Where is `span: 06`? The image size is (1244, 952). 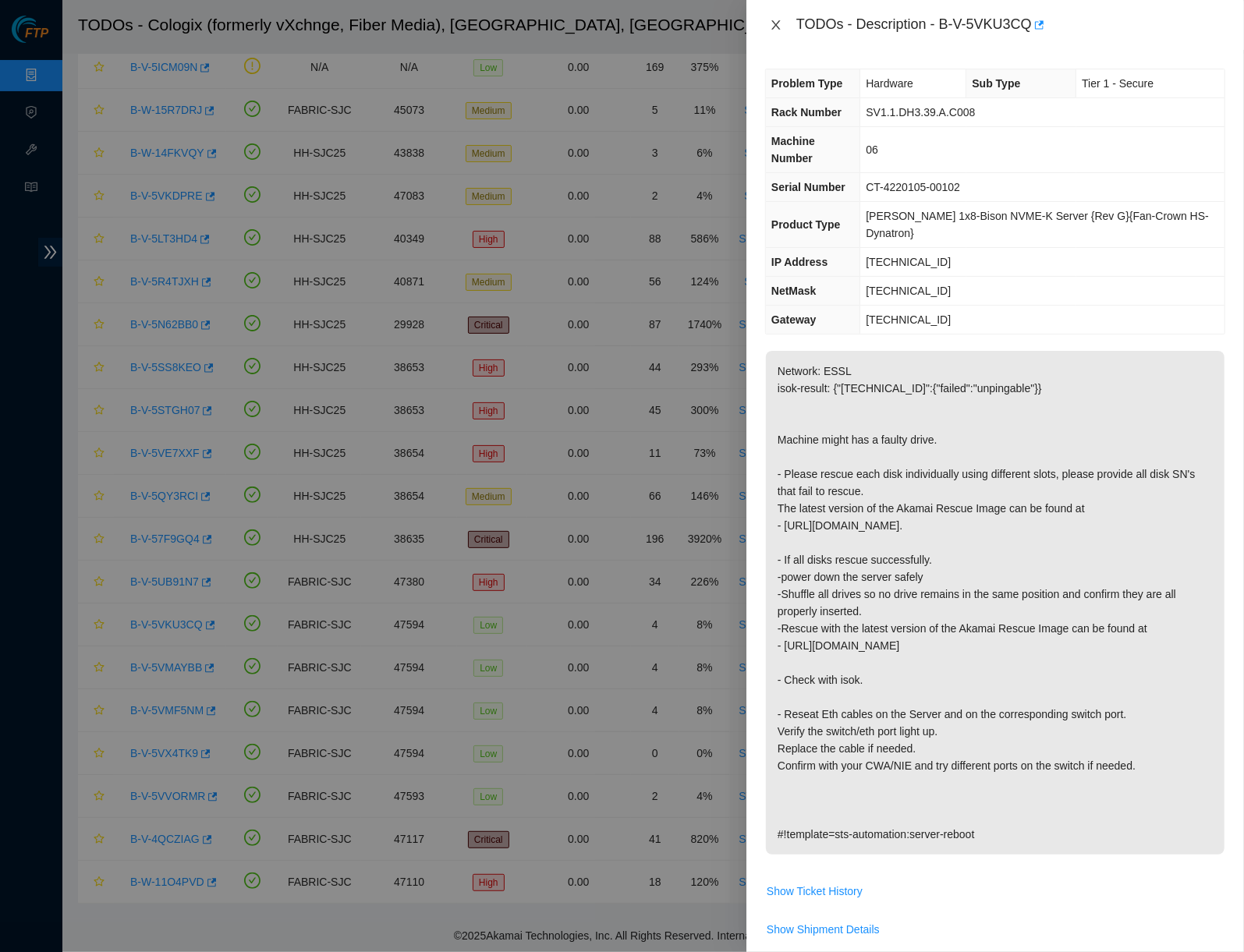
span: 06 is located at coordinates (872, 150).